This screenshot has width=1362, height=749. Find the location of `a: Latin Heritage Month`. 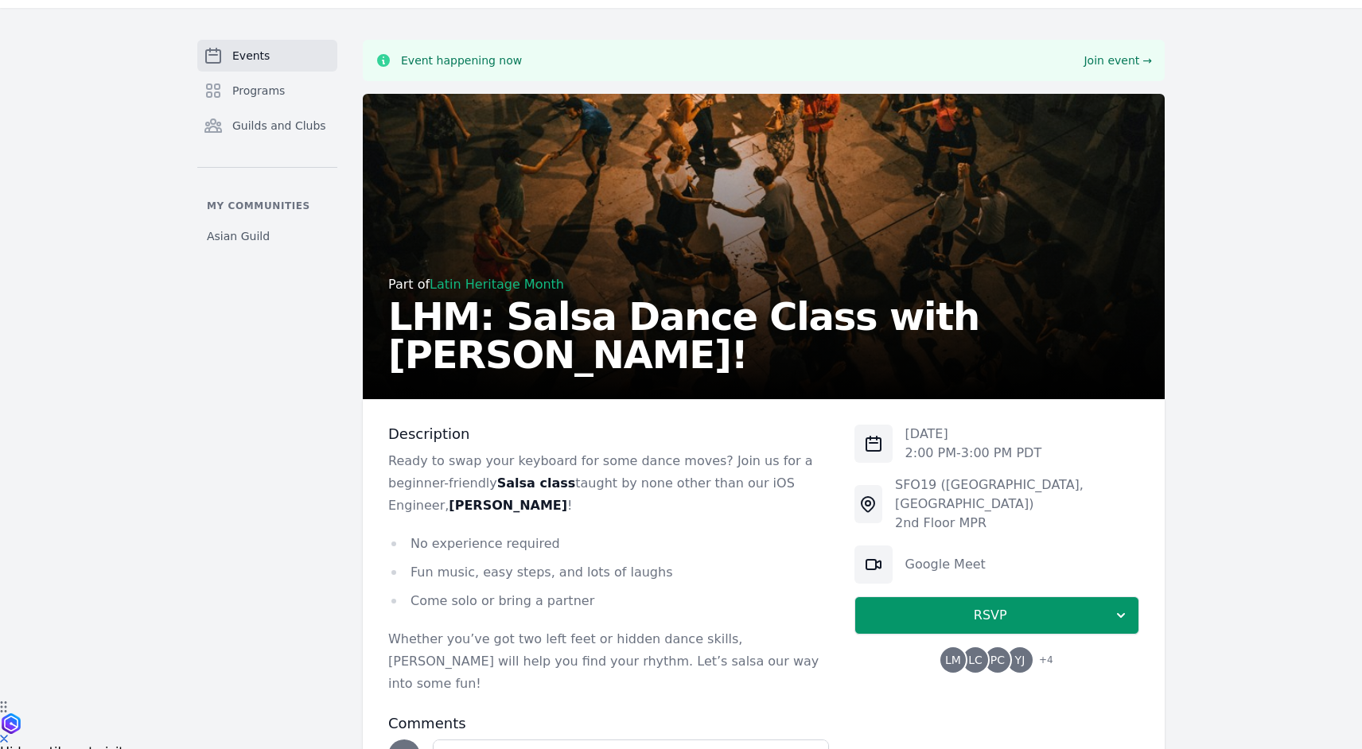

a: Latin Heritage Month is located at coordinates (496, 284).